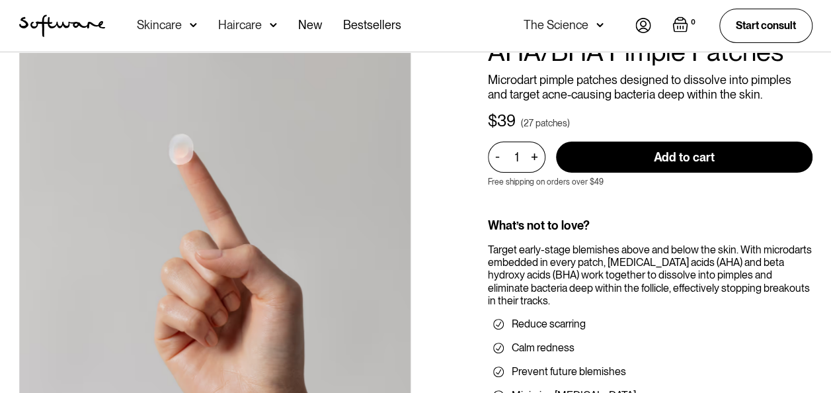 Image resolution: width=831 pixels, height=393 pixels. What do you see at coordinates (650, 372) in the screenshot?
I see `li: Prevent future blemishes` at bounding box center [650, 372].